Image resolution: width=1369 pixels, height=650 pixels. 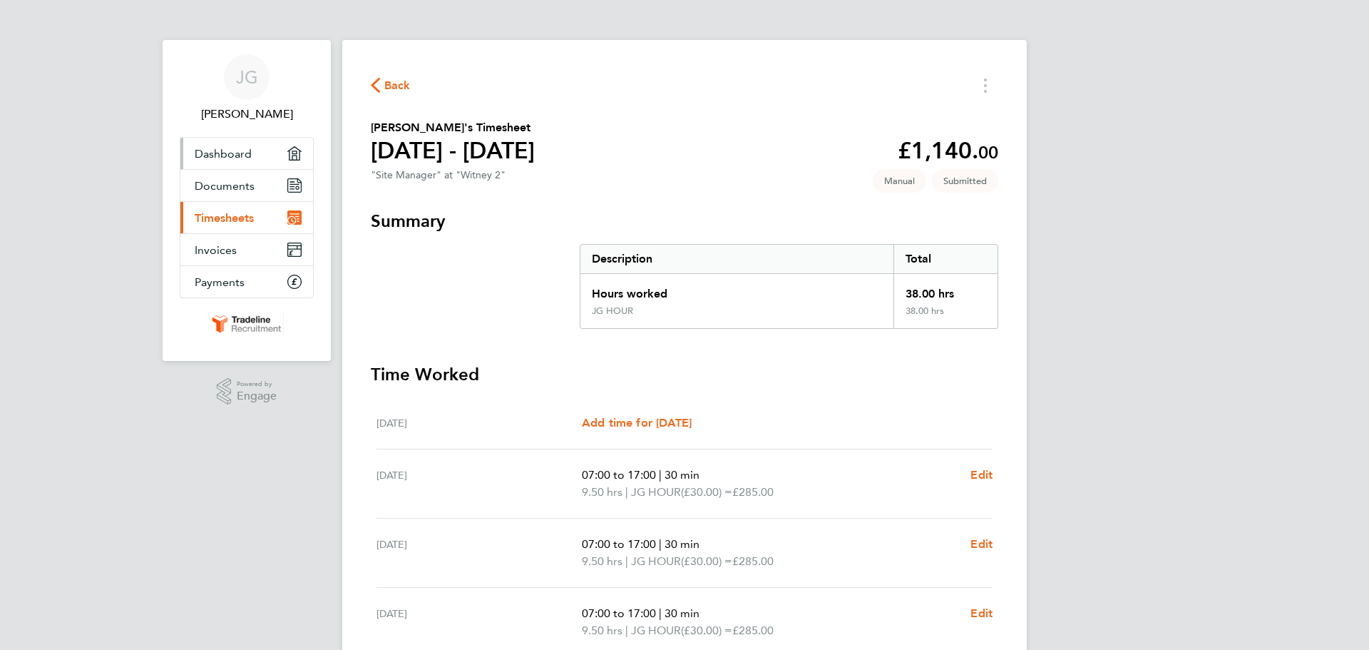 What do you see at coordinates (247, 77) in the screenshot?
I see `span: JG` at bounding box center [247, 77].